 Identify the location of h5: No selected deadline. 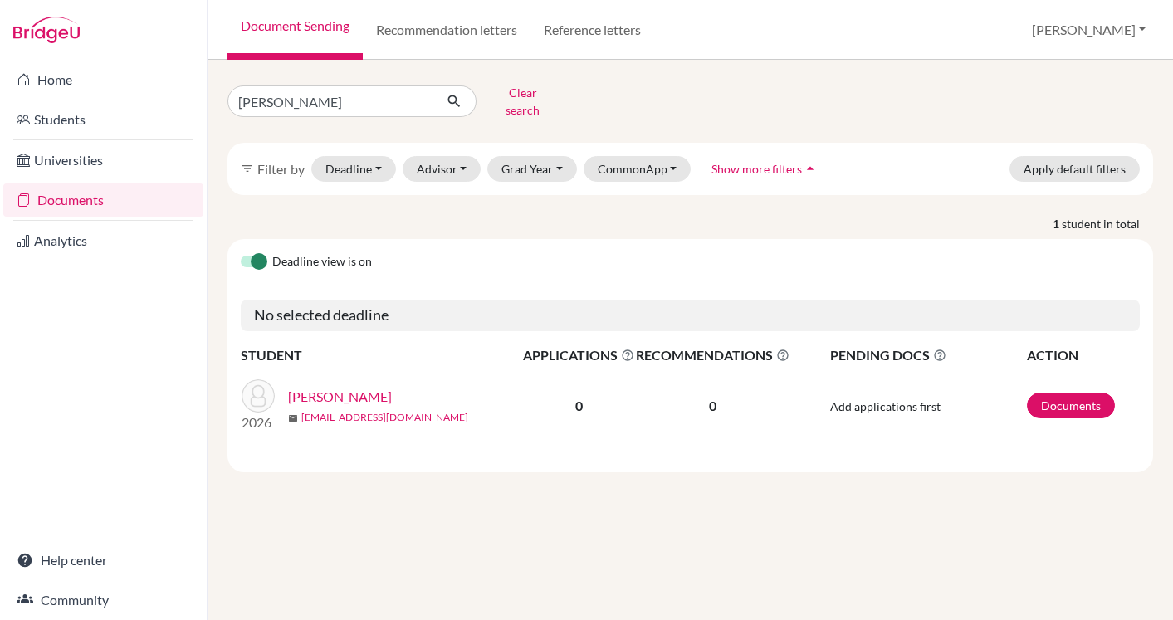
(690, 315).